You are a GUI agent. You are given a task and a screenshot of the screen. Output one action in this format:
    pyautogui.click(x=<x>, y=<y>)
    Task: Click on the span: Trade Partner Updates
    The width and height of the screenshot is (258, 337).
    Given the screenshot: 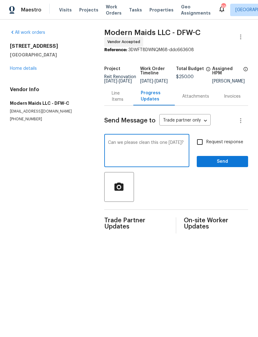 What is the action you would take?
    pyautogui.click(x=137, y=223)
    